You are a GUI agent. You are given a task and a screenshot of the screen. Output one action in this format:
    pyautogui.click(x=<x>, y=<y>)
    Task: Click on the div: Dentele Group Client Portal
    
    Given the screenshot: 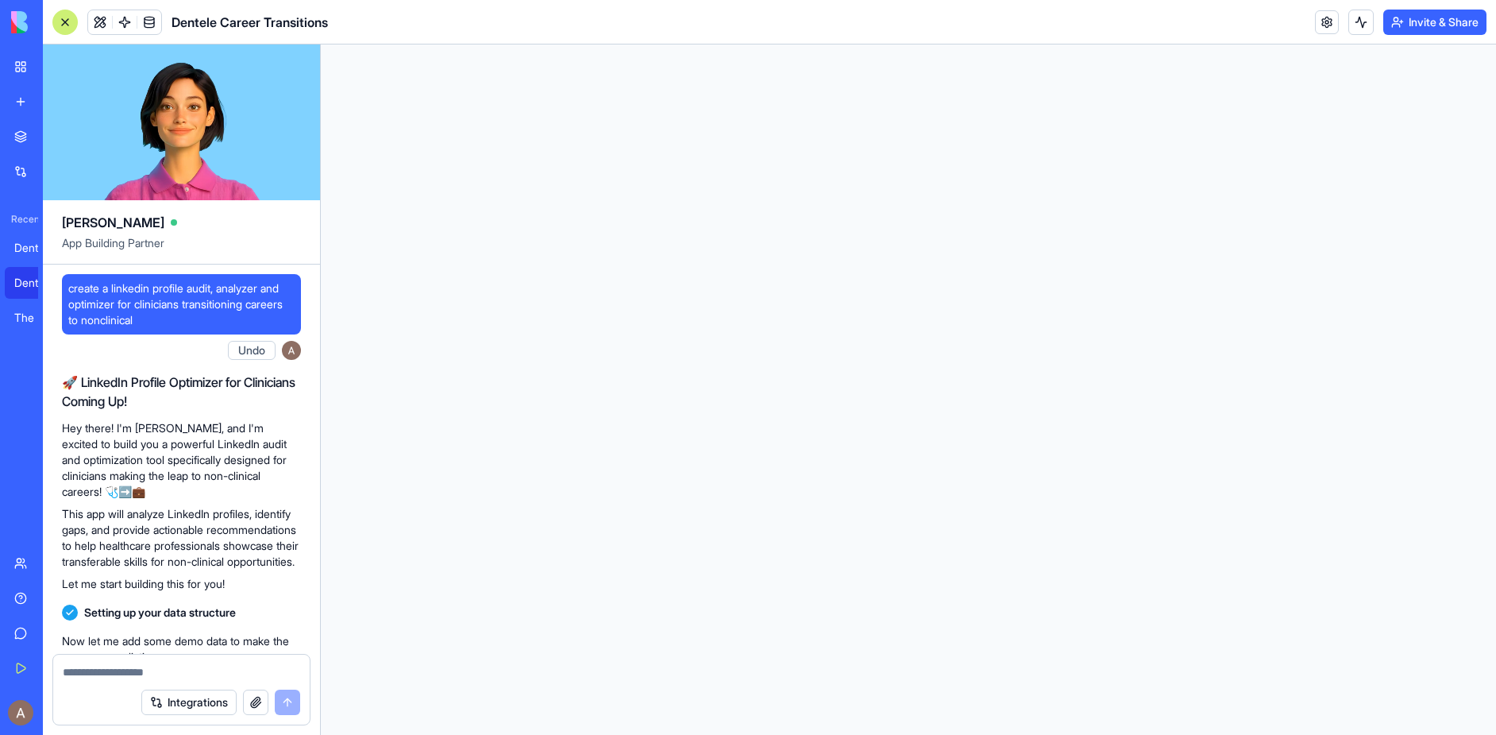 What is the action you would take?
    pyautogui.click(x=37, y=248)
    